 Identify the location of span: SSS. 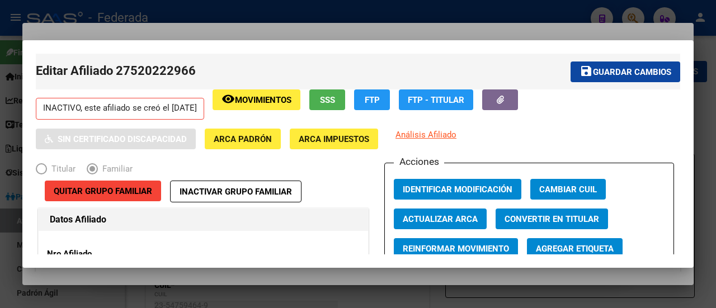
(327, 100).